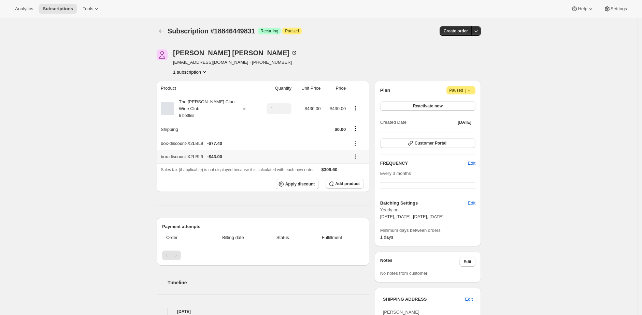  Describe the element at coordinates (387, 237) in the screenshot. I see `span: 1 days` at that location.